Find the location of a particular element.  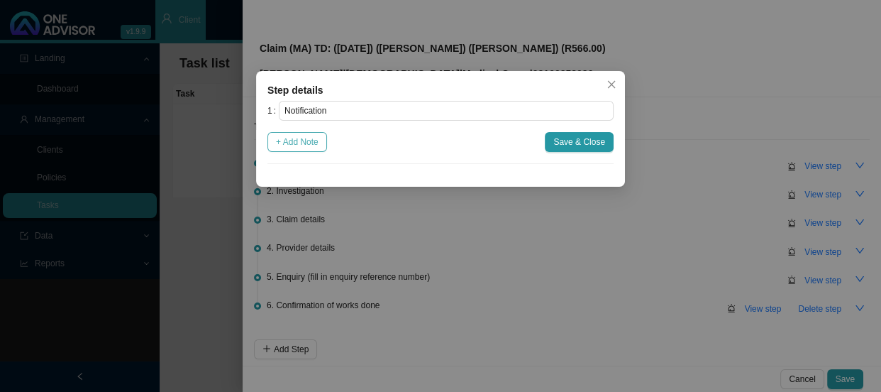

div: Step details is located at coordinates (441, 90).